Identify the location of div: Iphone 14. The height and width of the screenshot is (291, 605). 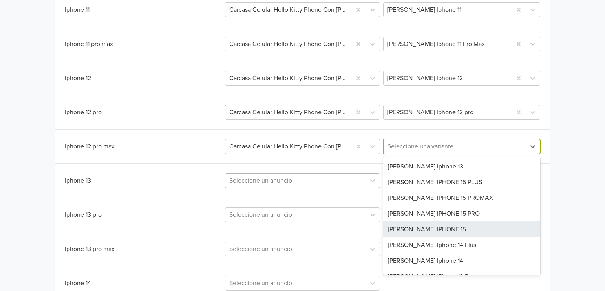
(144, 283).